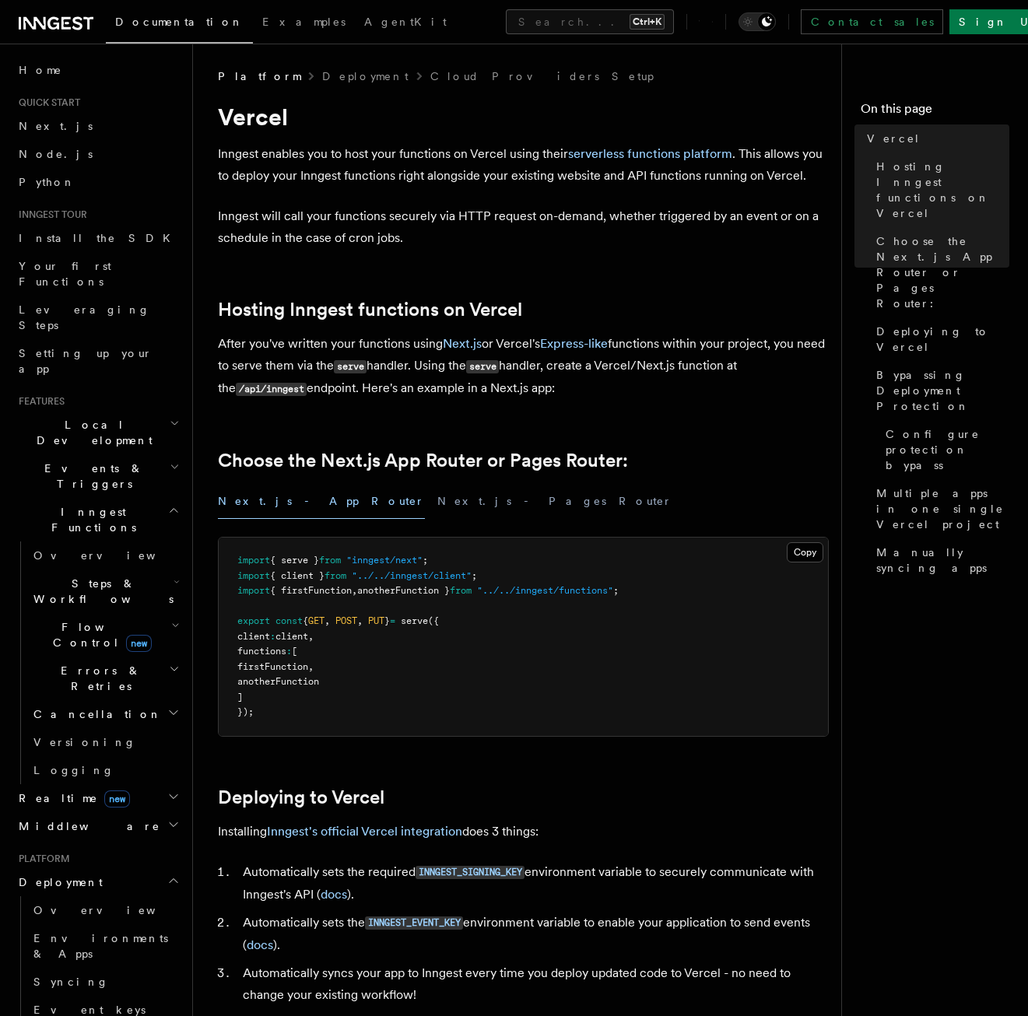 Image resolution: width=1028 pixels, height=1016 pixels. What do you see at coordinates (100, 591) in the screenshot?
I see `span: Steps & Workflows` at bounding box center [100, 591].